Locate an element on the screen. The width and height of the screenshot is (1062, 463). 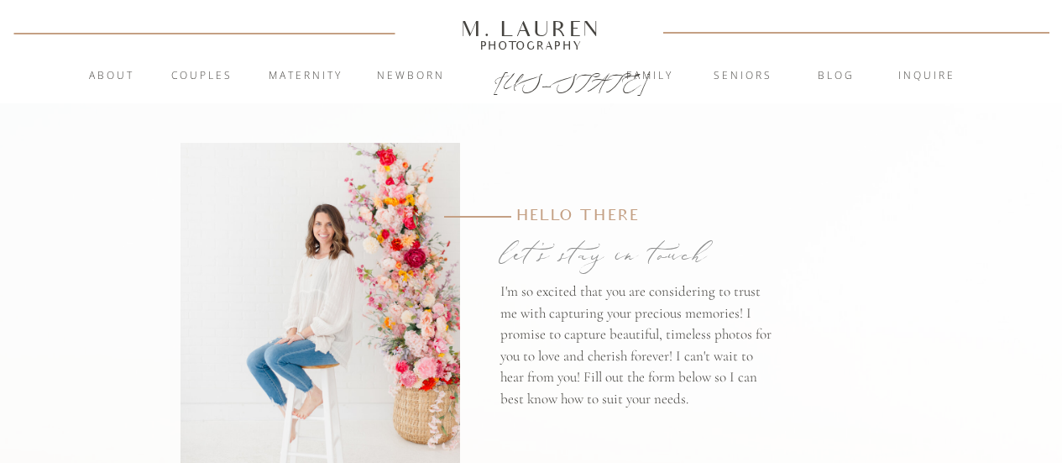
nav: About is located at coordinates (112, 76).